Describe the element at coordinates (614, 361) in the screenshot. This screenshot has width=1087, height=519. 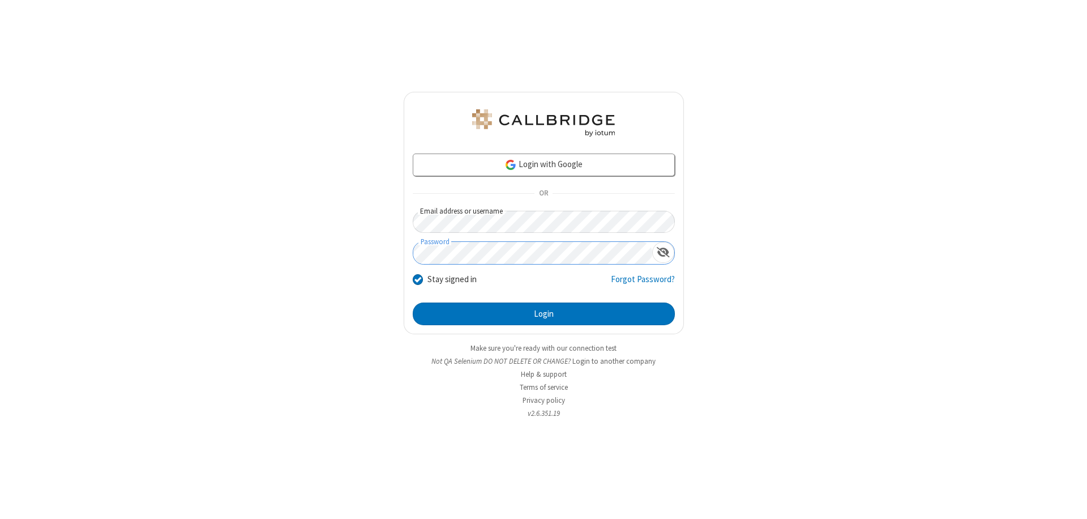
I see `button: Login to another company` at that location.